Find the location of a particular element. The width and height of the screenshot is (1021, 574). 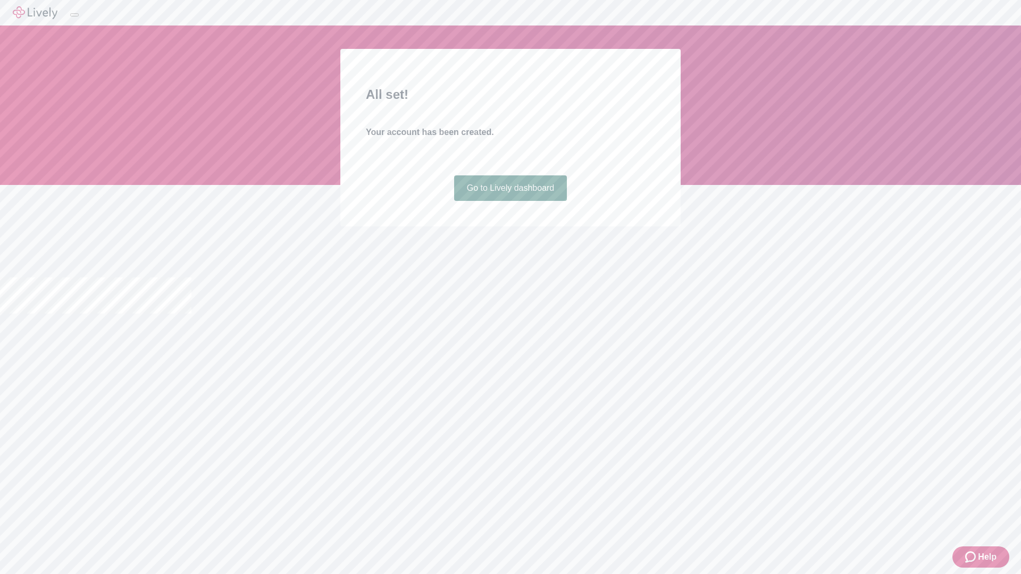

img: Lively is located at coordinates (35, 13).